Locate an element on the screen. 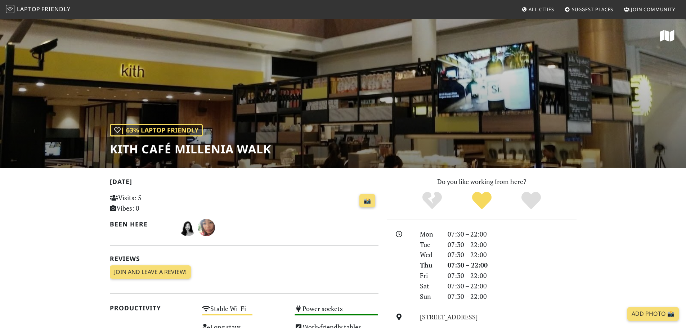 Image resolution: width=686 pixels, height=328 pixels. span: Friendly is located at coordinates (56, 9).